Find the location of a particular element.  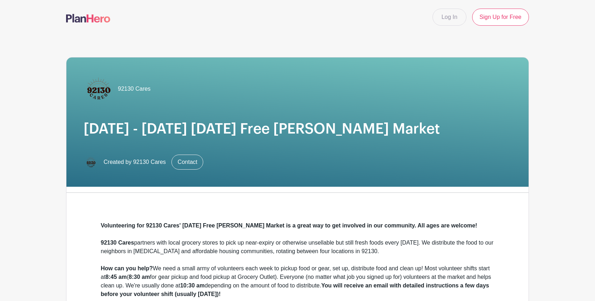

div: partners with local grocery stores to pick up near-expiry or otherwise unsellable but still fresh... is located at coordinates (297, 247).